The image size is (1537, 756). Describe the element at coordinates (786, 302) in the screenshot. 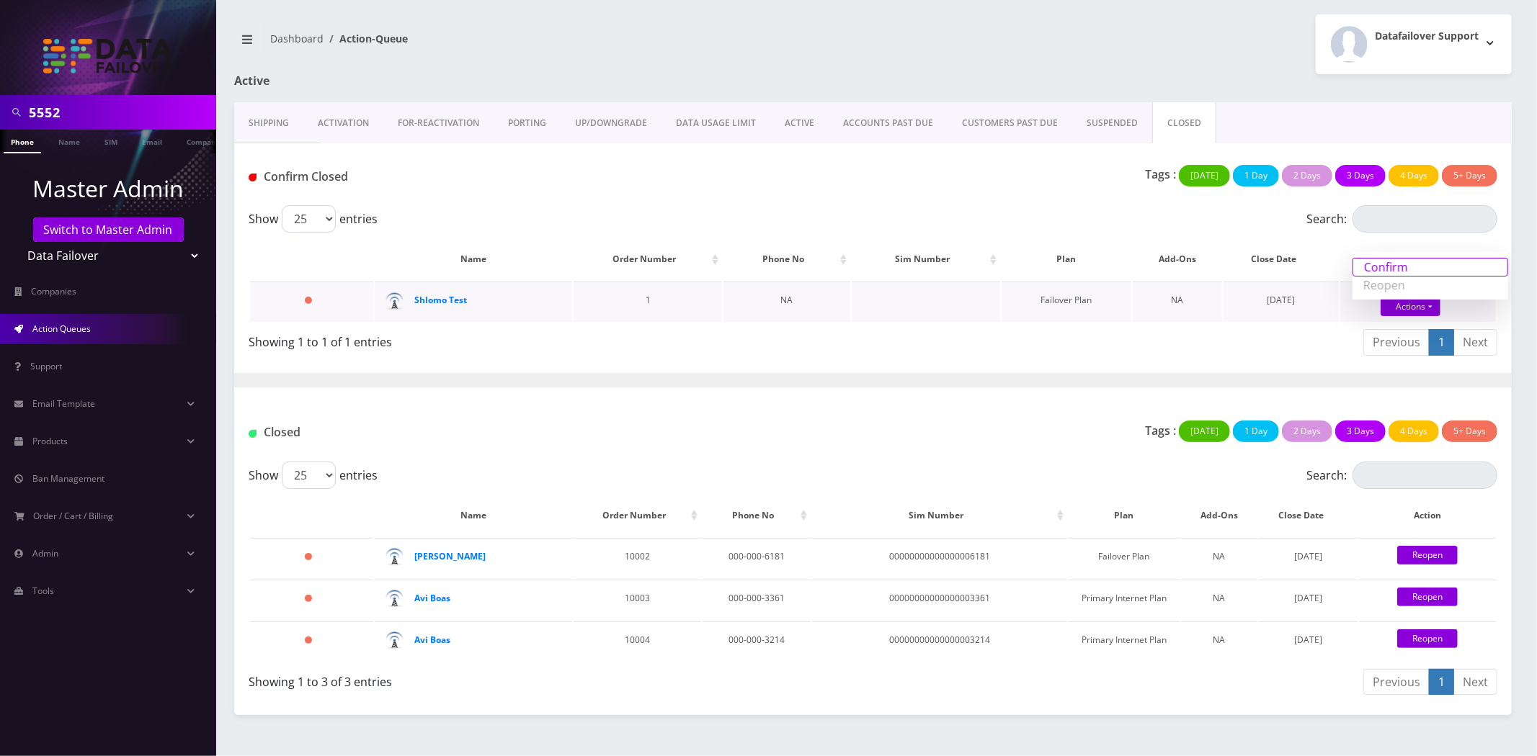

I see `td: NA` at that location.